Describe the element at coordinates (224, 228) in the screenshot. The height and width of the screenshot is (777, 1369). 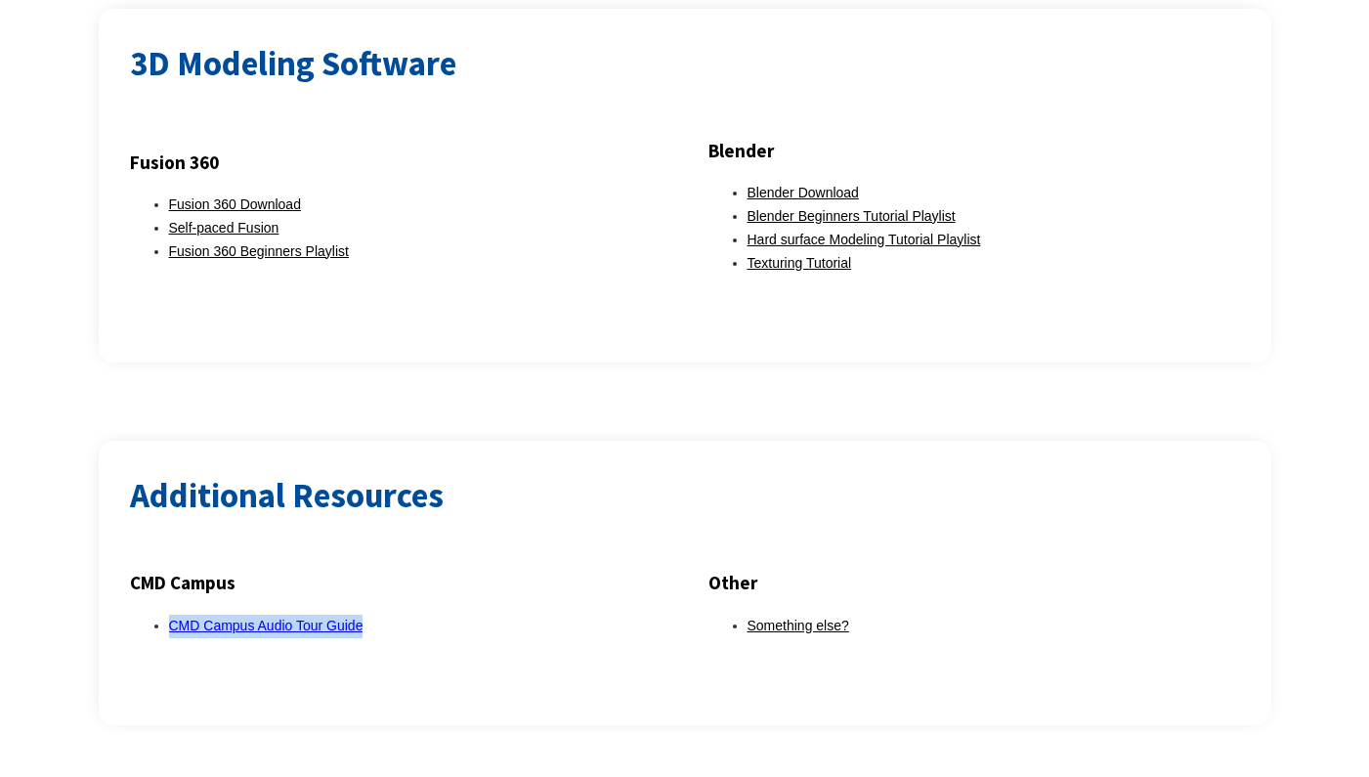
I see `a: Self-paced Fusion` at that location.